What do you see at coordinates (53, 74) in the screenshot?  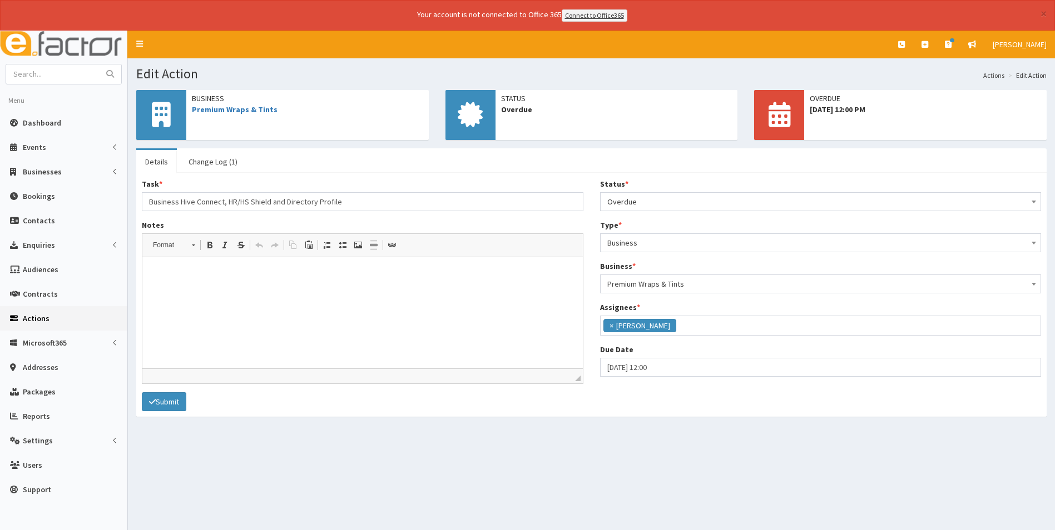 I see `input: Search...` at bounding box center [53, 74].